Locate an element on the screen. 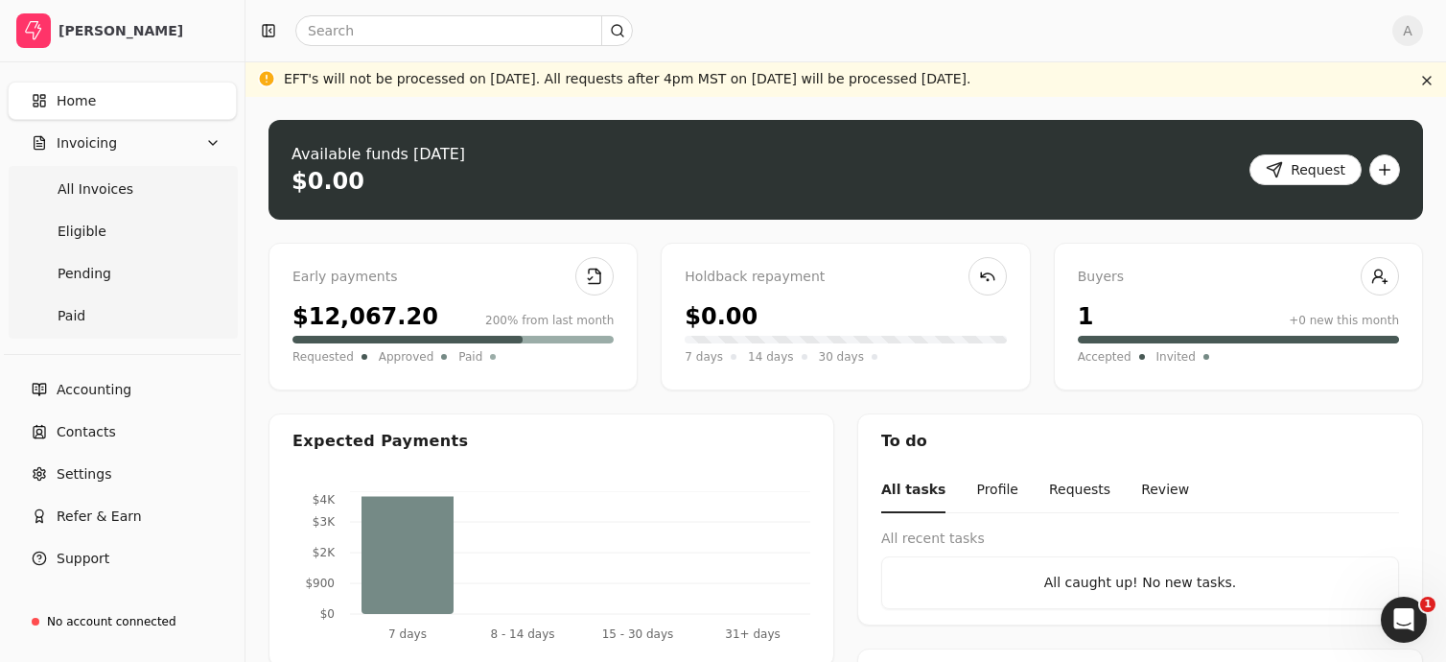 This screenshot has width=1446, height=662. tspan: $0 is located at coordinates (327, 614).